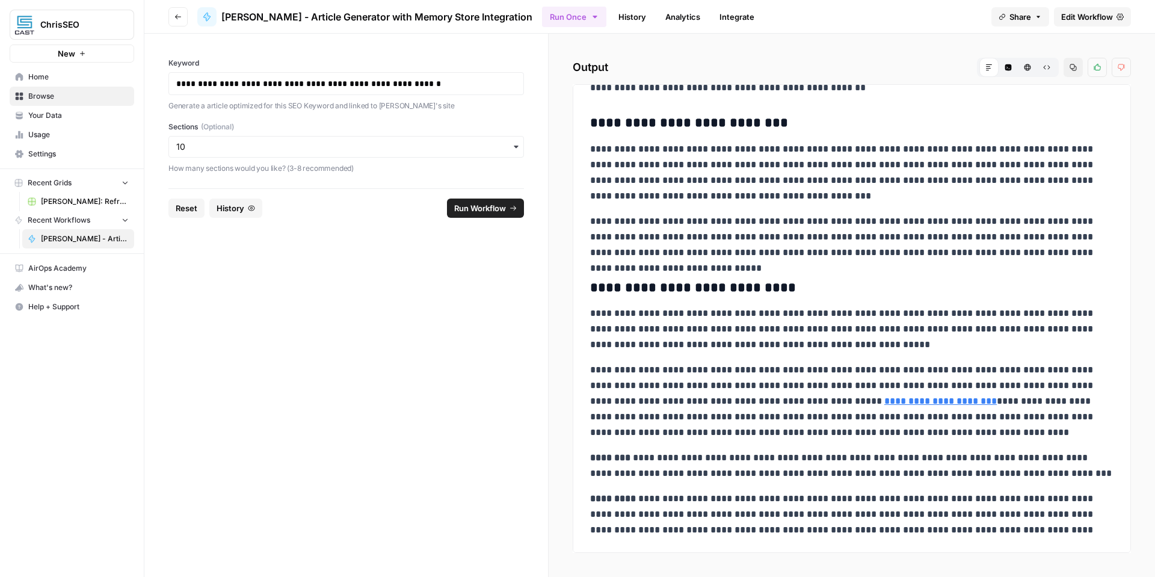 Image resolution: width=1155 pixels, height=577 pixels. I want to click on span: Recent Grids, so click(49, 183).